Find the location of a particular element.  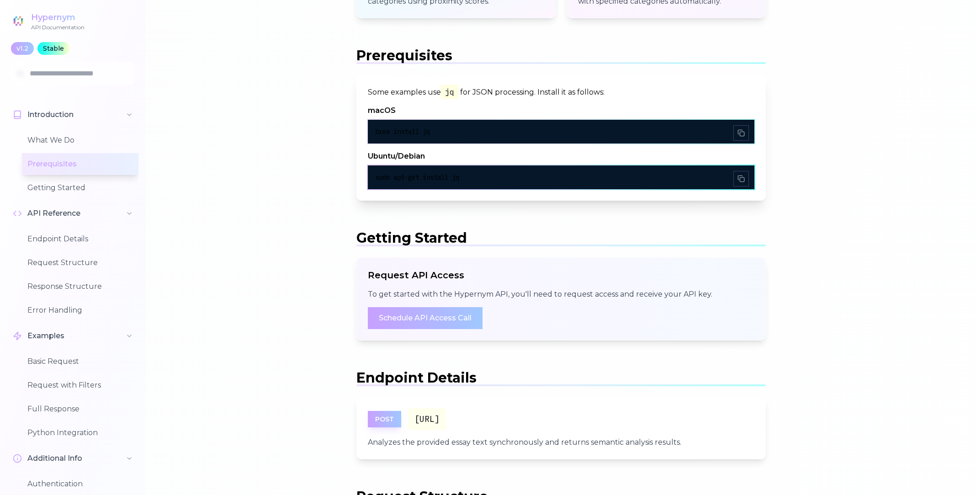

span: sudo apt-get install jq is located at coordinates (417, 177).